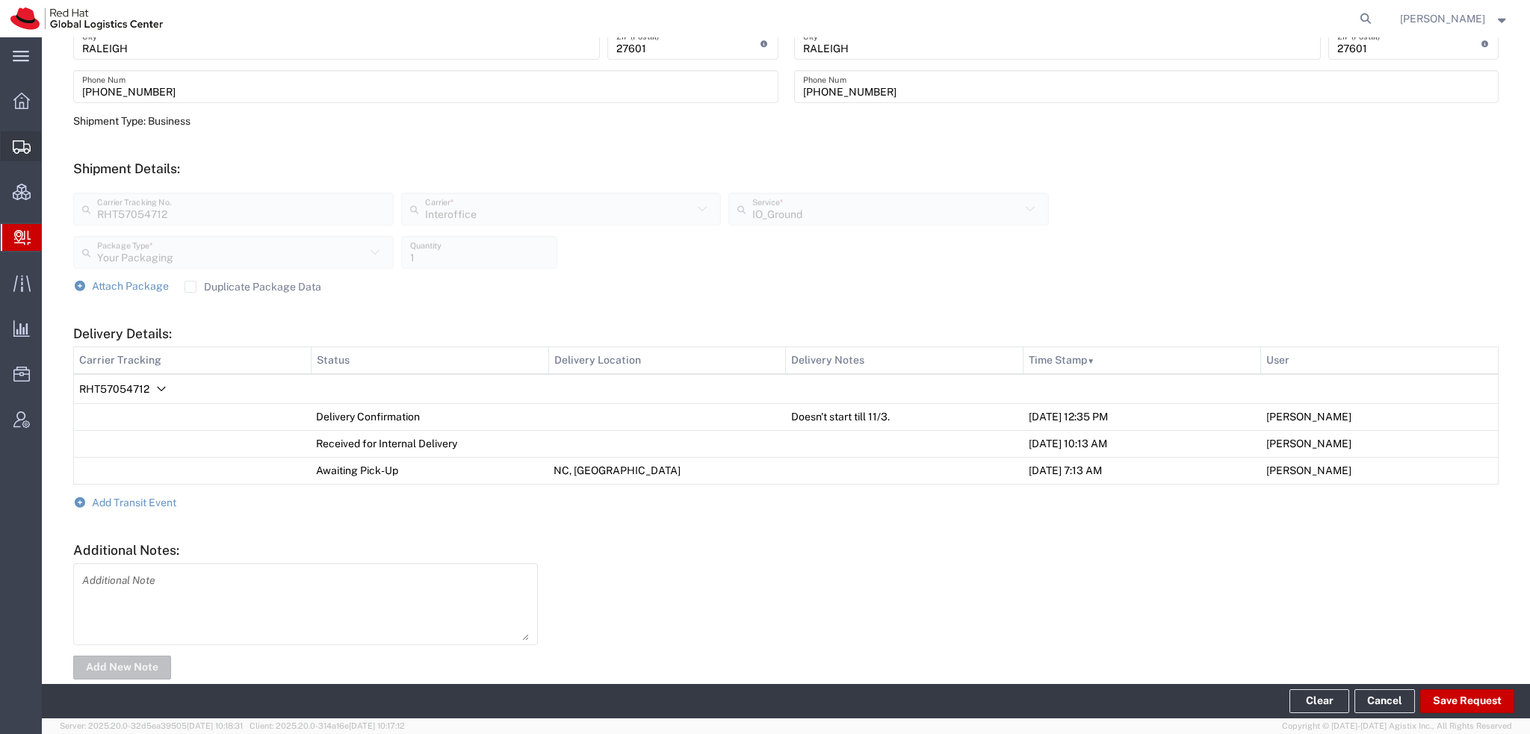 The image size is (1530, 734). What do you see at coordinates (786, 168) in the screenshot?
I see `h5: Shipment Details:` at bounding box center [786, 168].